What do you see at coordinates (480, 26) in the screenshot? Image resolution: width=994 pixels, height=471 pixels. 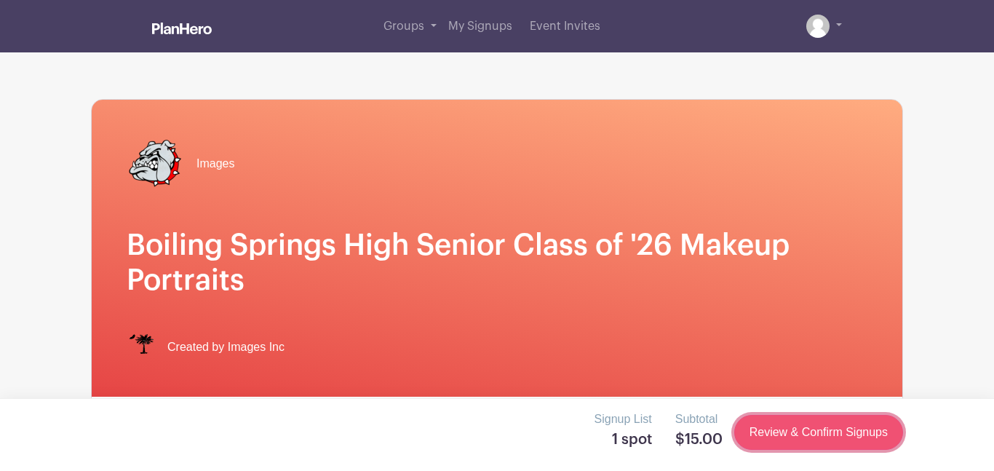 I see `span: My Signups` at bounding box center [480, 26].